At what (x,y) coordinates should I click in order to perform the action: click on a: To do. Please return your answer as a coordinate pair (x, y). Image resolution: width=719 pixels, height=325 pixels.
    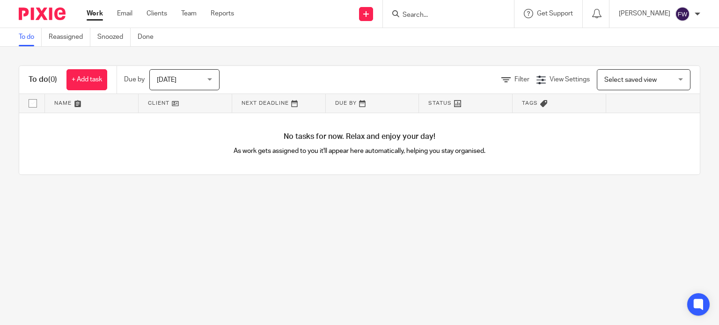
    Looking at the image, I should click on (30, 37).